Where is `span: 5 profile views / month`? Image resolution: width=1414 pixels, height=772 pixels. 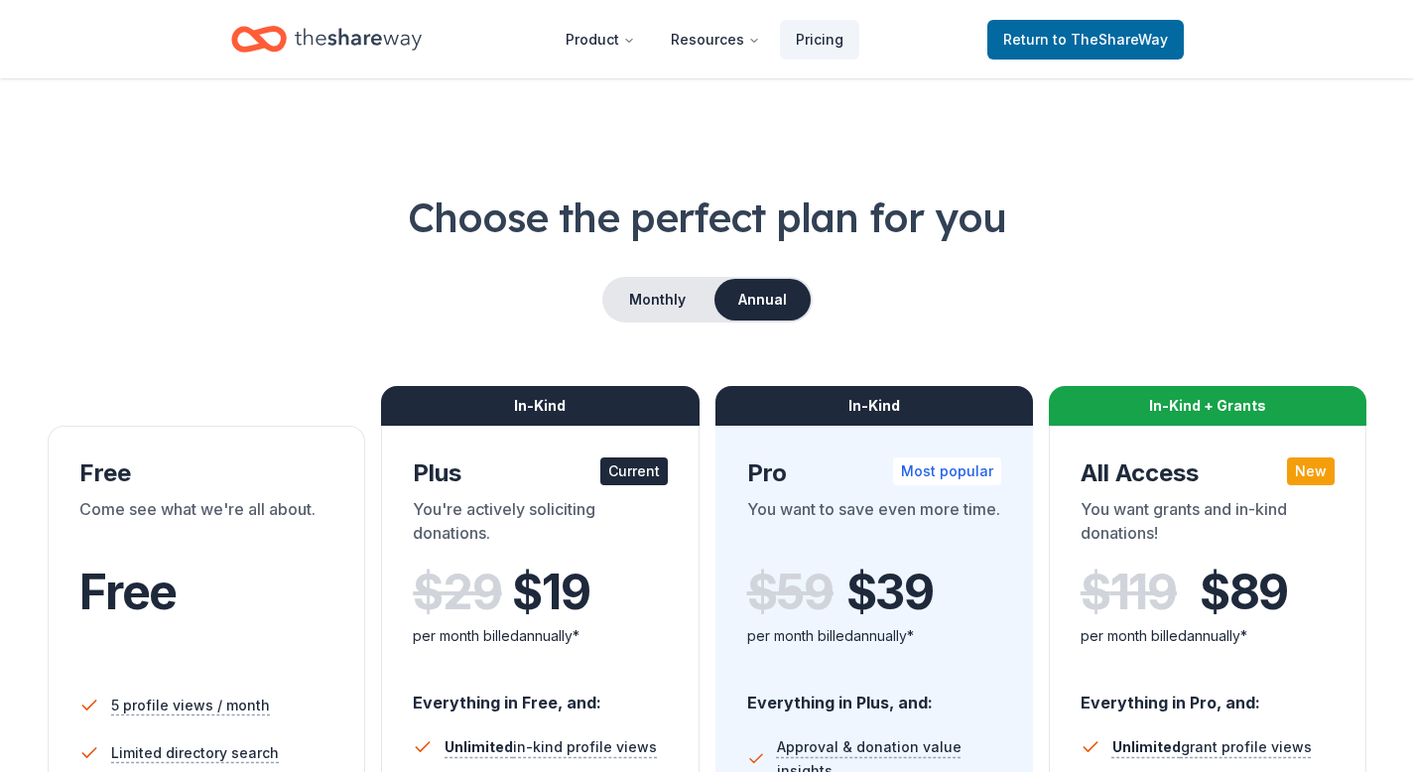
span: 5 profile views / month is located at coordinates (191, 706).